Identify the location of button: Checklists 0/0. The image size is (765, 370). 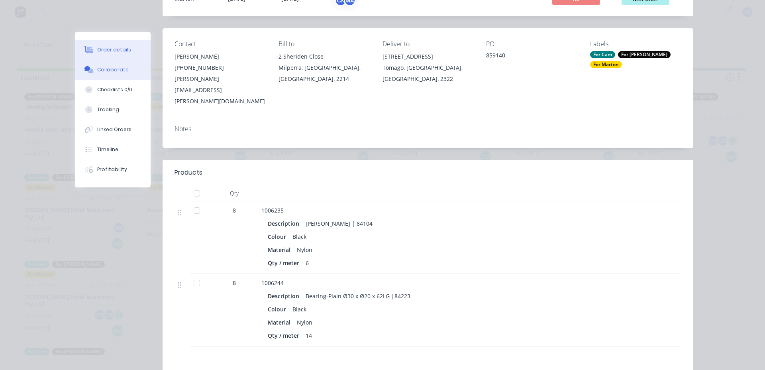
(113, 90).